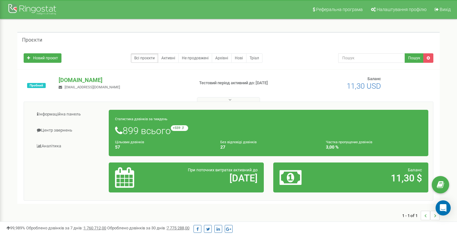 This screenshot has width=457, height=236. What do you see at coordinates (95, 227) in the screenshot?
I see `u: 1 760 712,00` at bounding box center [95, 227].